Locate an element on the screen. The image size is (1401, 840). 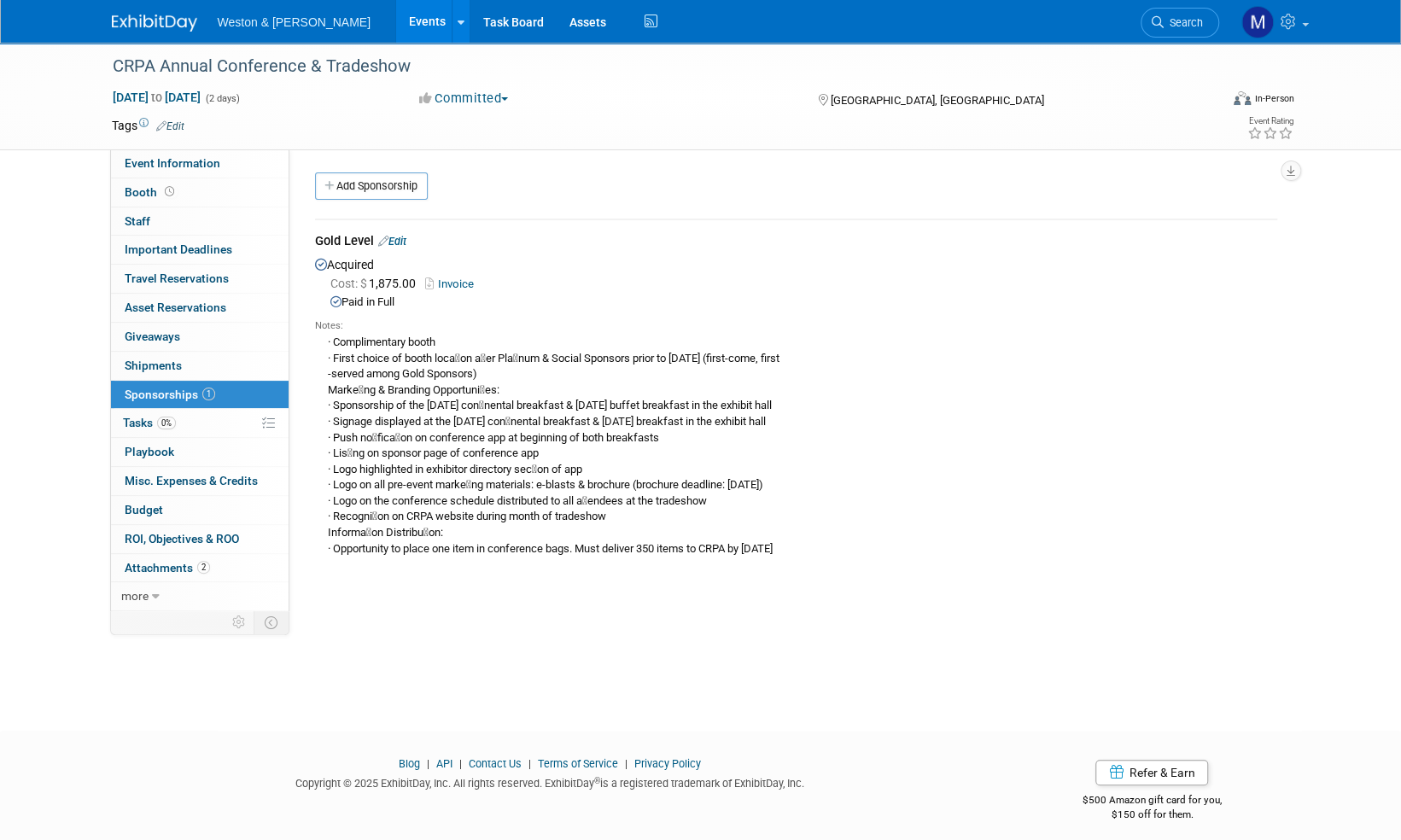
span: ROI, Objectives & ROO is located at coordinates (182, 539).